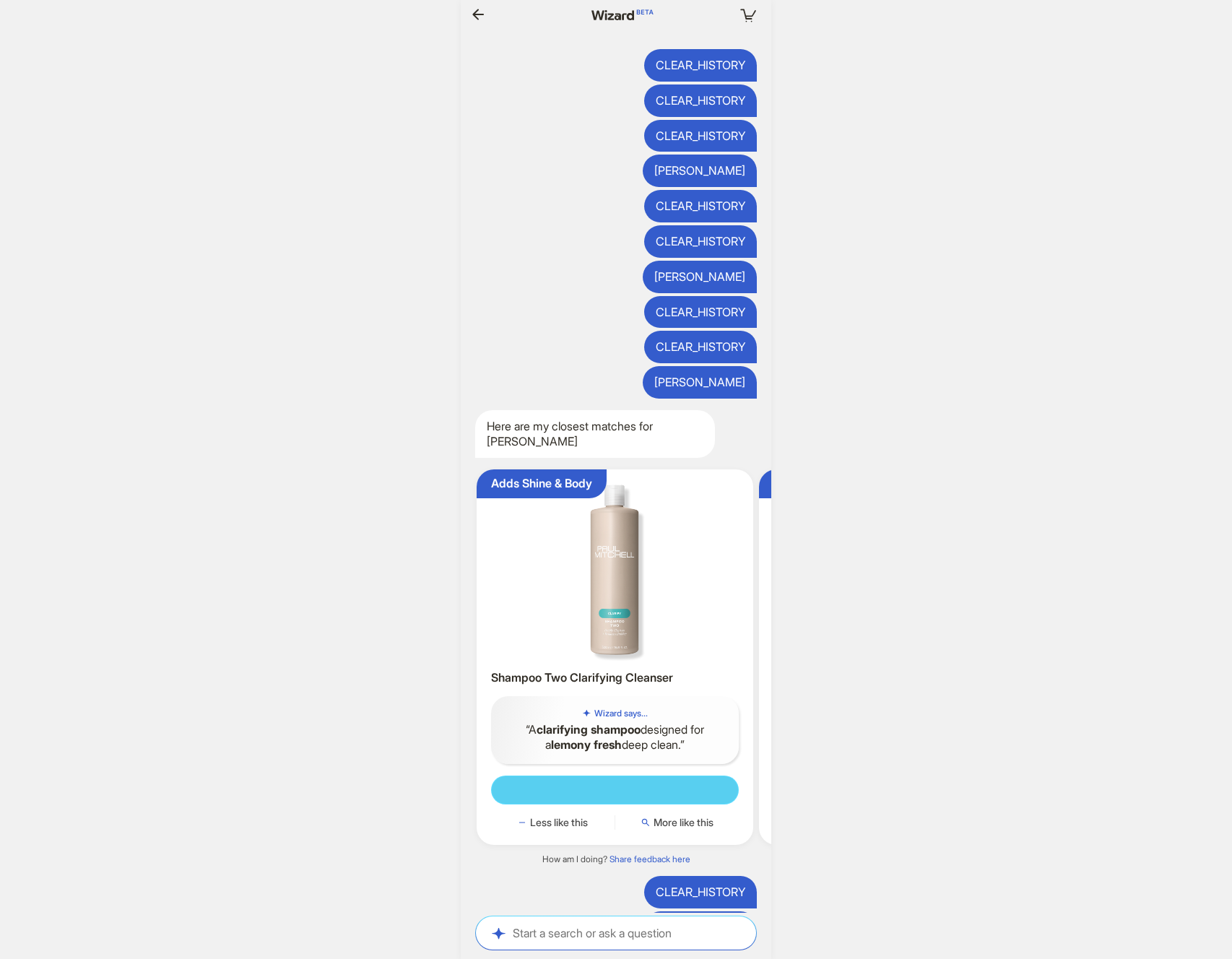 This screenshot has height=959, width=1232. I want to click on span: Less like this, so click(559, 823).